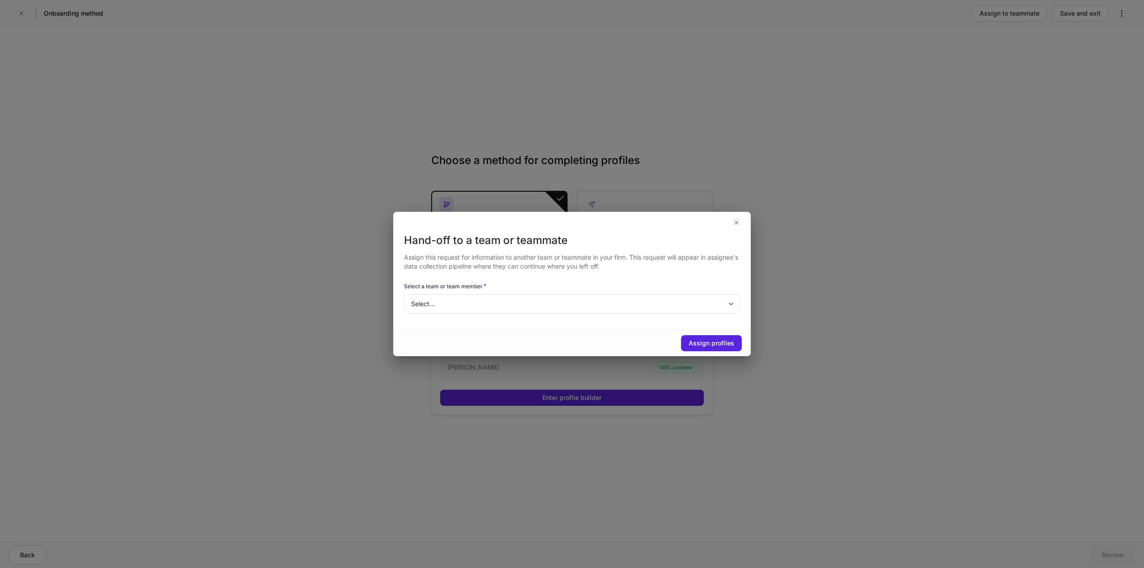 This screenshot has height=568, width=1144. I want to click on div: Select..., so click(572, 304).